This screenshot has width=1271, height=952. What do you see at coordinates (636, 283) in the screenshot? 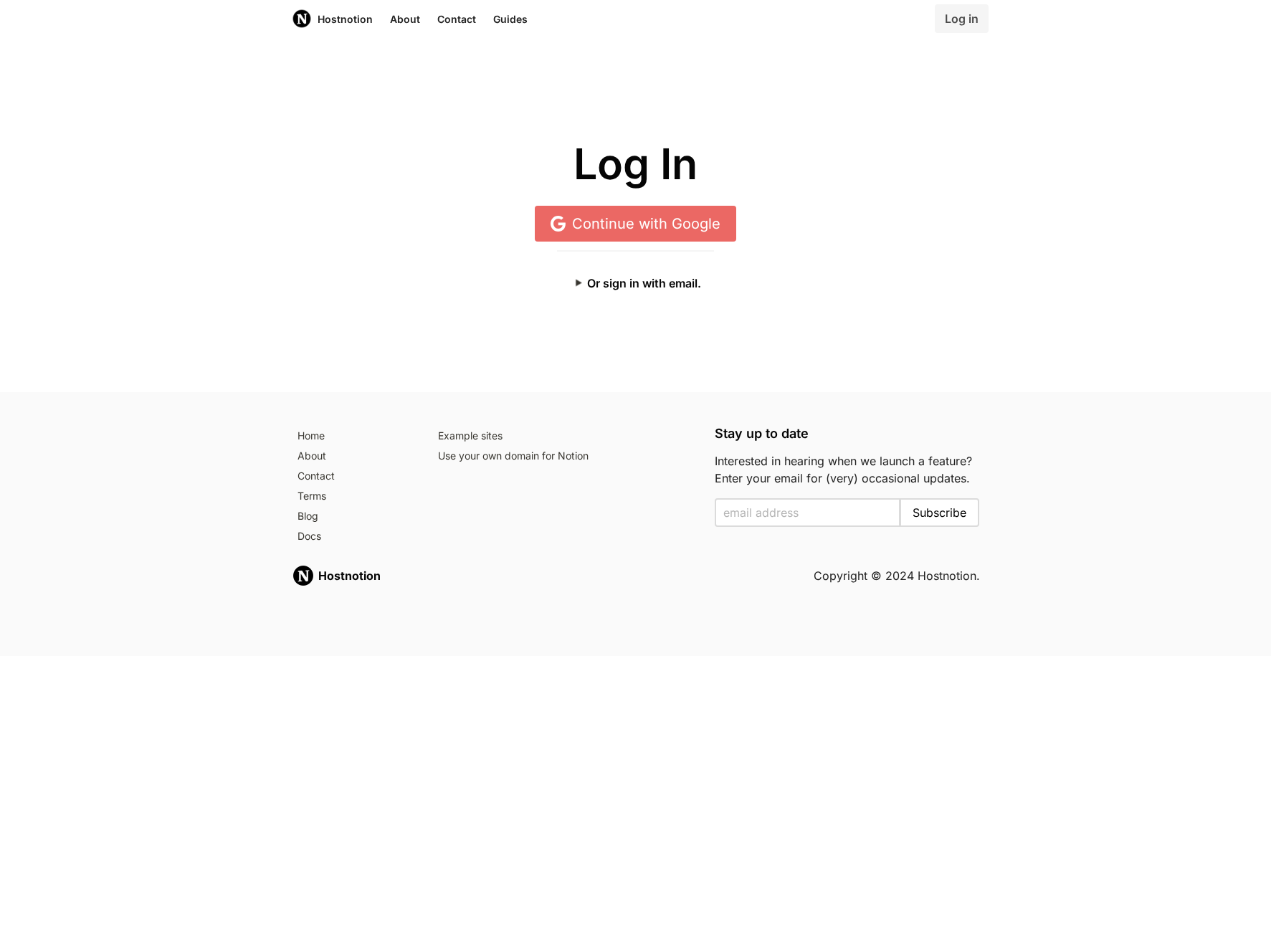
I see `button: Or sign in with email.` at bounding box center [636, 283].